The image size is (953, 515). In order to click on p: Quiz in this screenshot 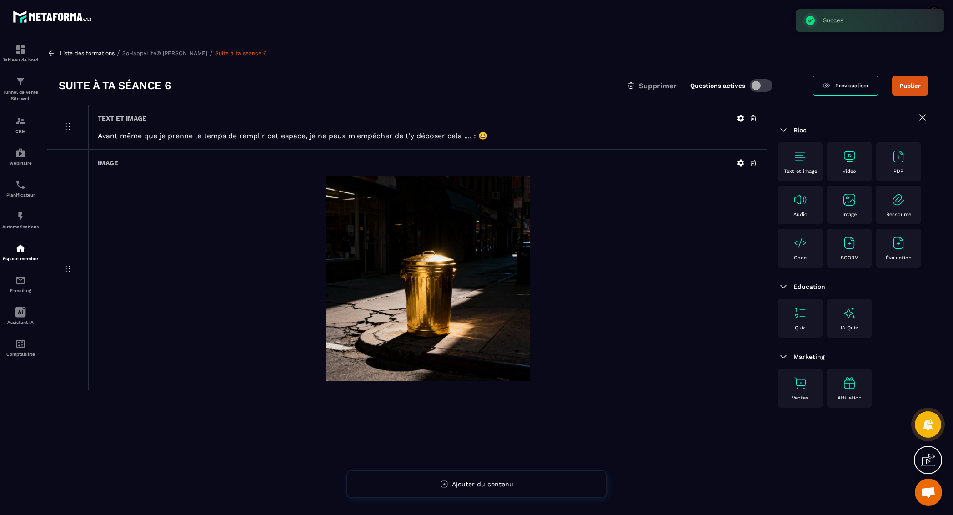, I will do `click(800, 327)`.